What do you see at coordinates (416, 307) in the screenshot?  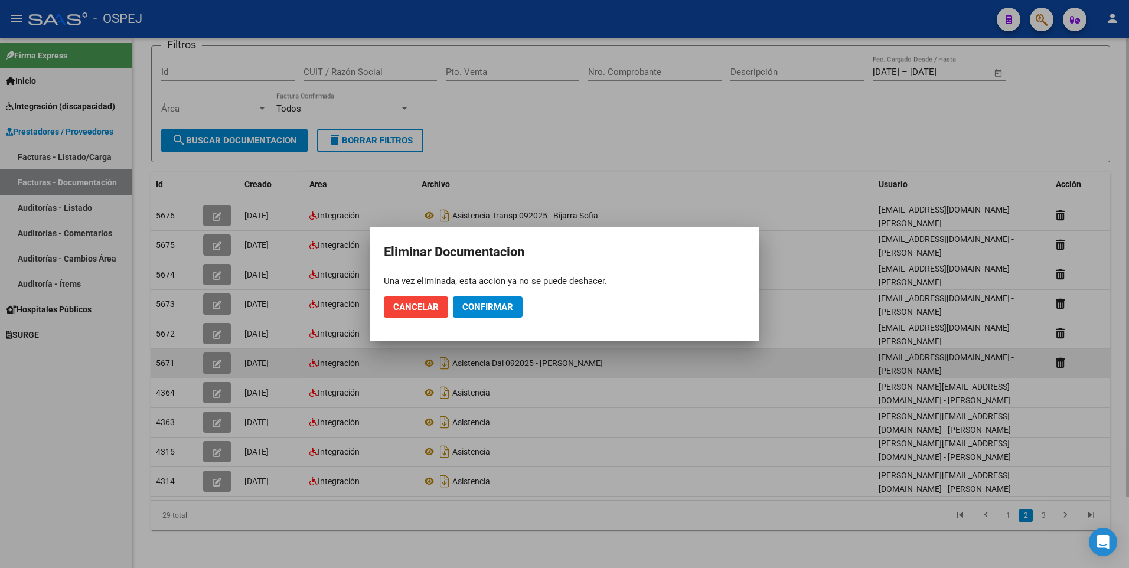 I see `span: Cancelar` at bounding box center [416, 307].